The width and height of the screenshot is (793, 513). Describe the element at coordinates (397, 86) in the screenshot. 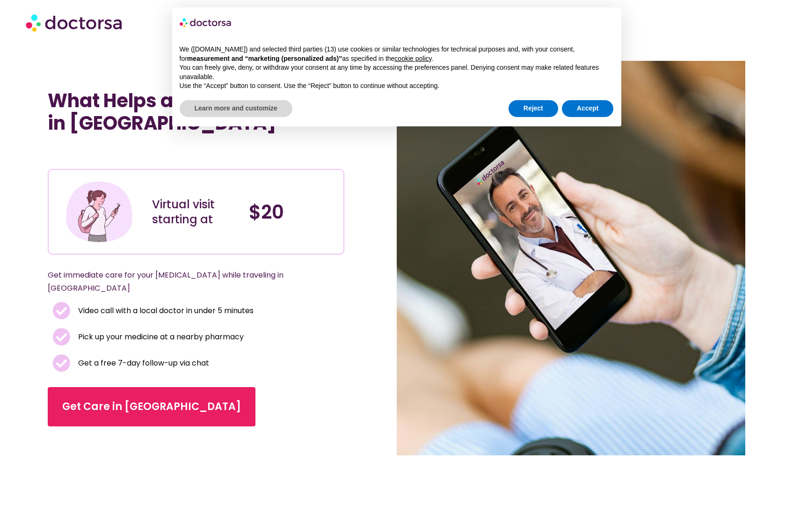

I see `p: Use the “Accept” button to consent. Use the “Reject” button to continue without accepting.` at that location.